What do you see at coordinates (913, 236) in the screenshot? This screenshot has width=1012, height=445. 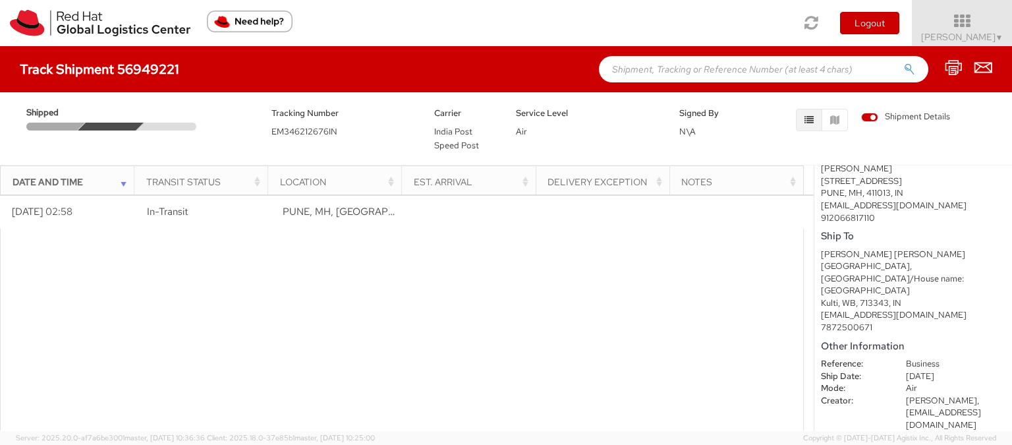 I see `h5: Ship To` at bounding box center [913, 236].